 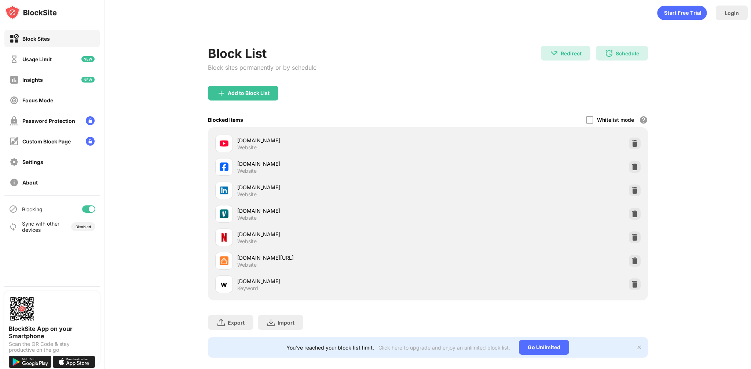 I want to click on img: about-off.svg, so click(x=14, y=182).